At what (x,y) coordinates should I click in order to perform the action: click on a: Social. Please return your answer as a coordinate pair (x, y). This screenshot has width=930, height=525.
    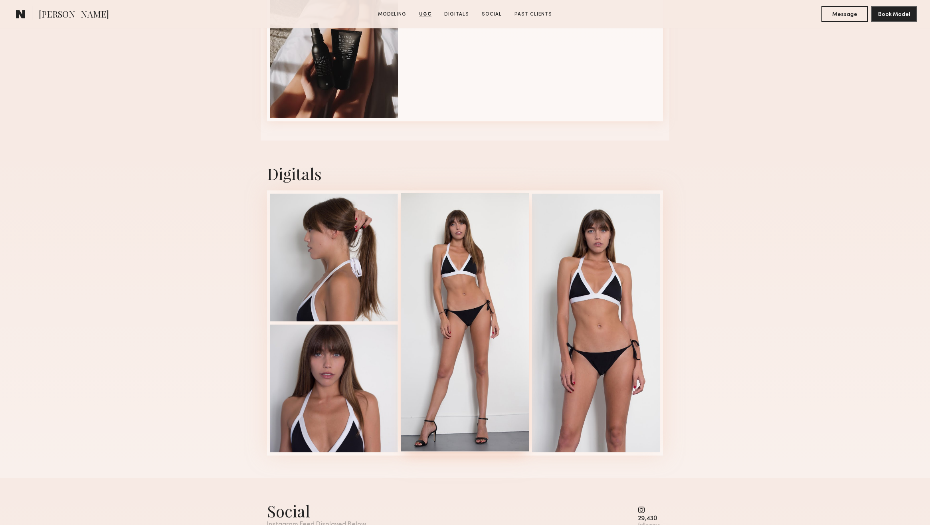
    Looking at the image, I should click on (492, 14).